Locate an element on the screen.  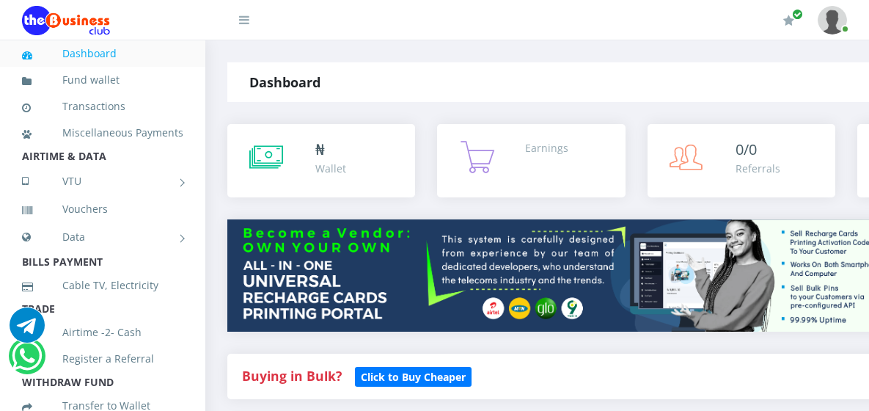
a: Airtime -2- Cash is located at coordinates (103, 332).